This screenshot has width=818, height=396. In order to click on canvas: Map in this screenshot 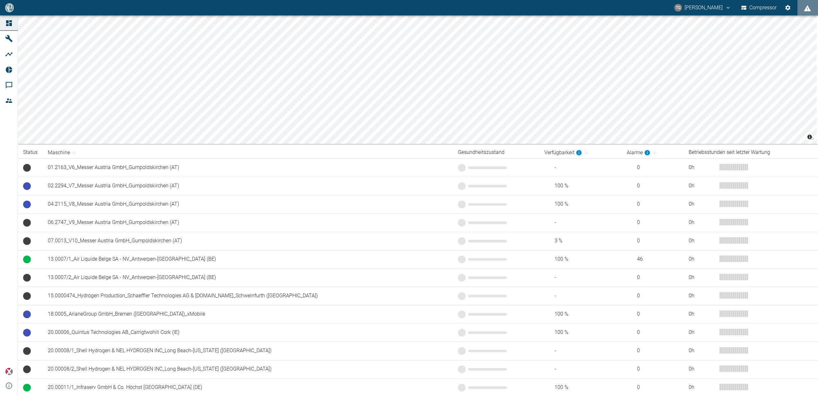, I will do `click(417, 80)`.